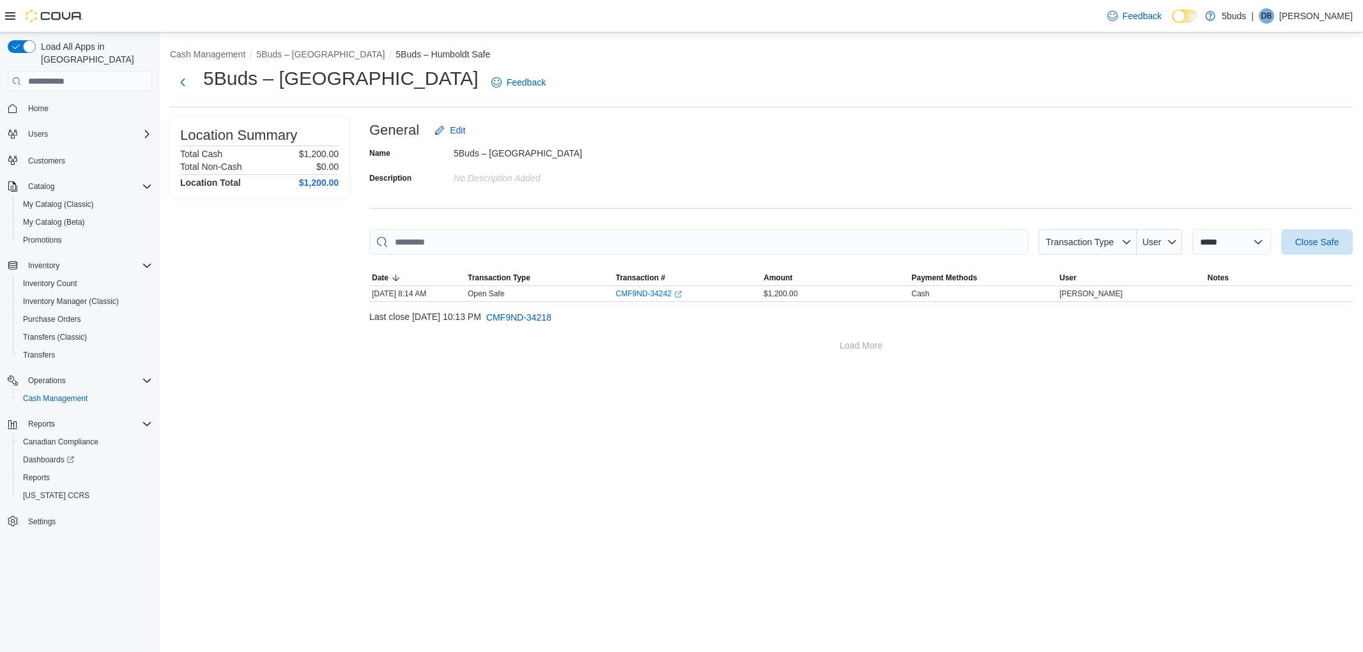 The width and height of the screenshot is (1363, 652). I want to click on a: Promotions, so click(42, 240).